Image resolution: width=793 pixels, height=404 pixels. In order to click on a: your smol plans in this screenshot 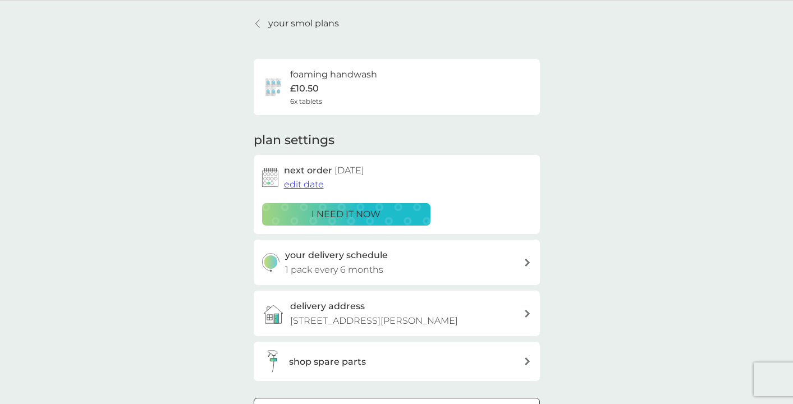, I will do `click(296, 24)`.